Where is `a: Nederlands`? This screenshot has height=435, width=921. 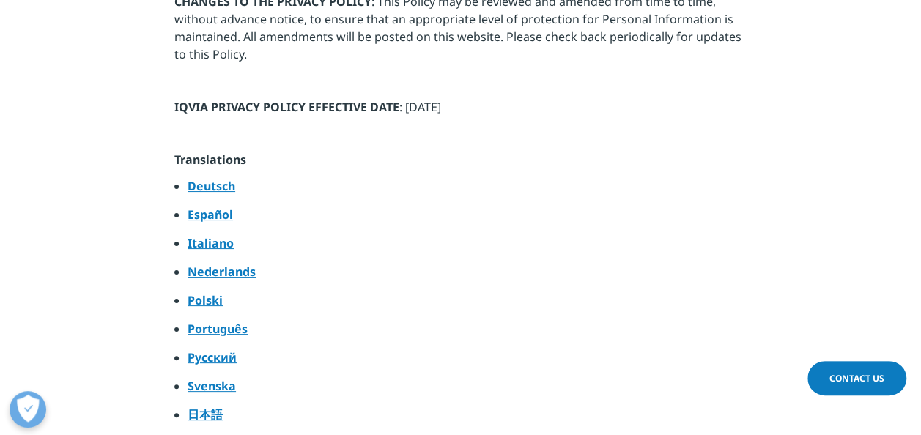 a: Nederlands is located at coordinates (221, 272).